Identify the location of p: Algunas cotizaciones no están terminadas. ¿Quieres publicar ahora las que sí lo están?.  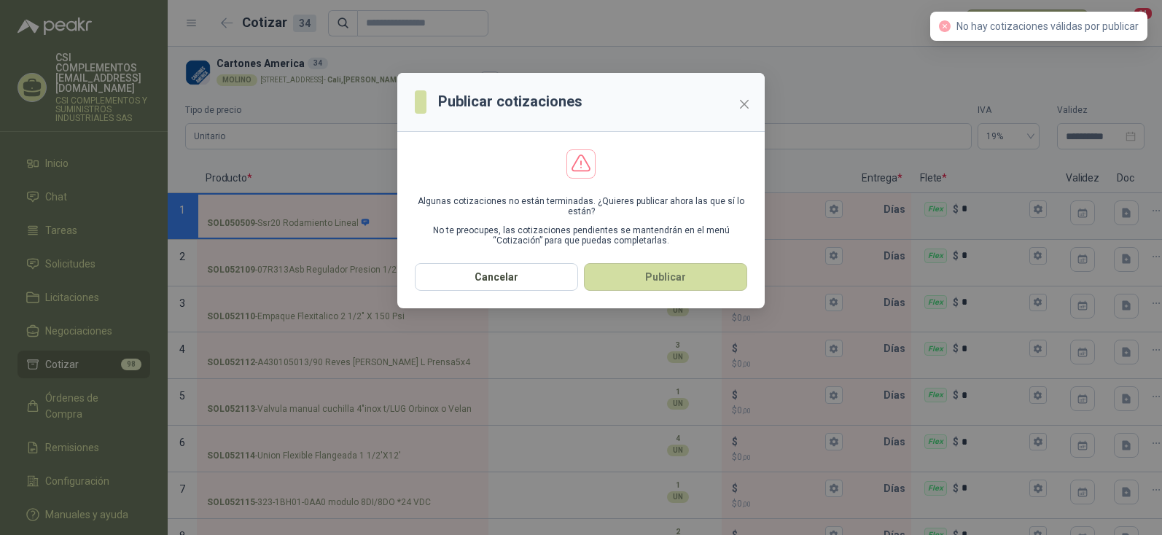
(581, 206).